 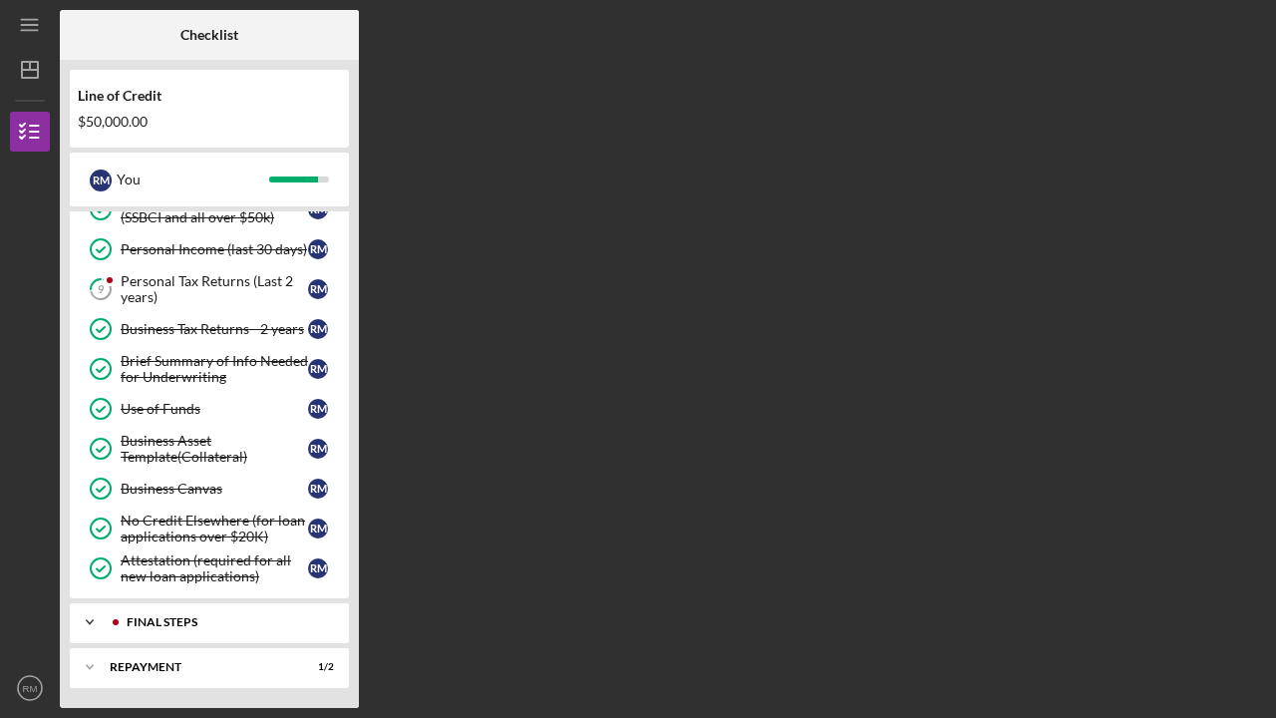 I want to click on div: You, so click(x=192, y=179).